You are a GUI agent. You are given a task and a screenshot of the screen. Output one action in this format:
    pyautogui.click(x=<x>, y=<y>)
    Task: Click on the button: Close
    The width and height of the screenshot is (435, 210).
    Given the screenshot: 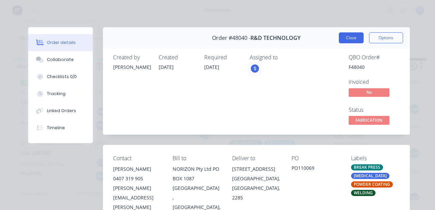 What is the action you would take?
    pyautogui.click(x=351, y=38)
    